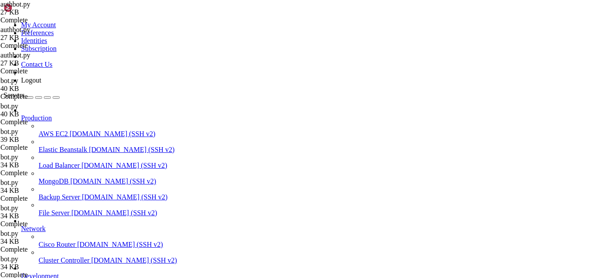  What do you see at coordinates (244, 173) in the screenshot?
I see `x-row: Shard ID None has connected to Gateway (Session ID: 33585a5365cf0e180495d2732560524e)` at bounding box center [244, 173].